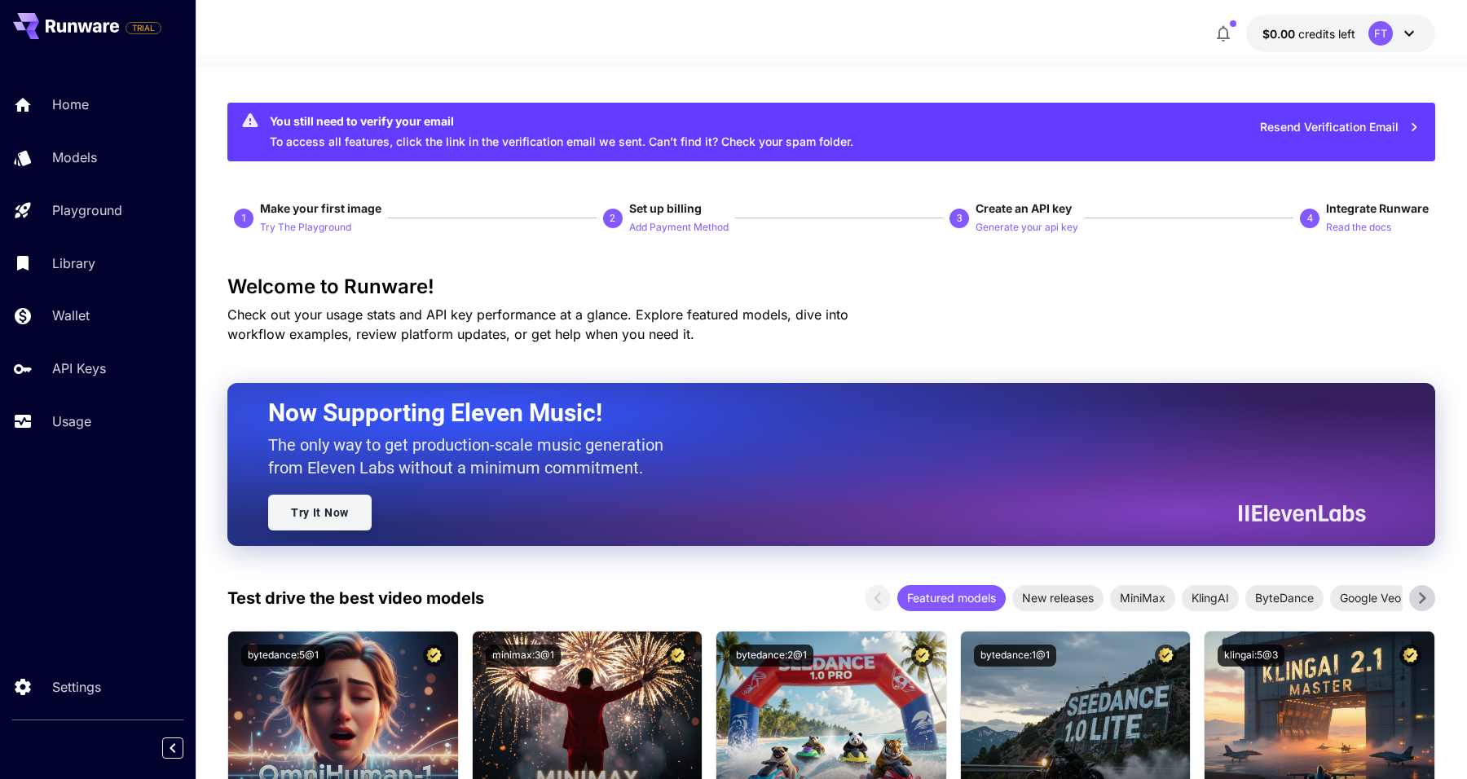 The height and width of the screenshot is (779, 1467). Describe the element at coordinates (1370, 598) in the screenshot. I see `div: Google Veo` at that location.